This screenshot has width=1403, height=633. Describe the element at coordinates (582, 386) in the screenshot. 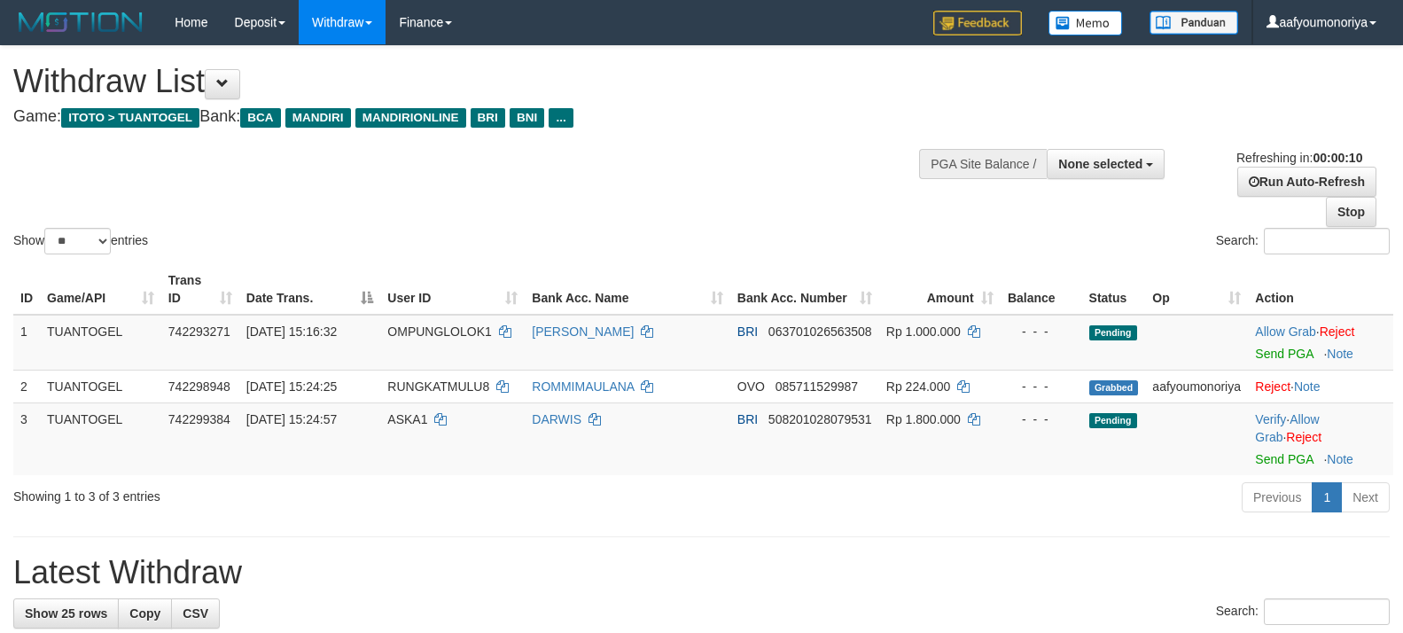

I see `a: ROMMIMAULANA` at that location.